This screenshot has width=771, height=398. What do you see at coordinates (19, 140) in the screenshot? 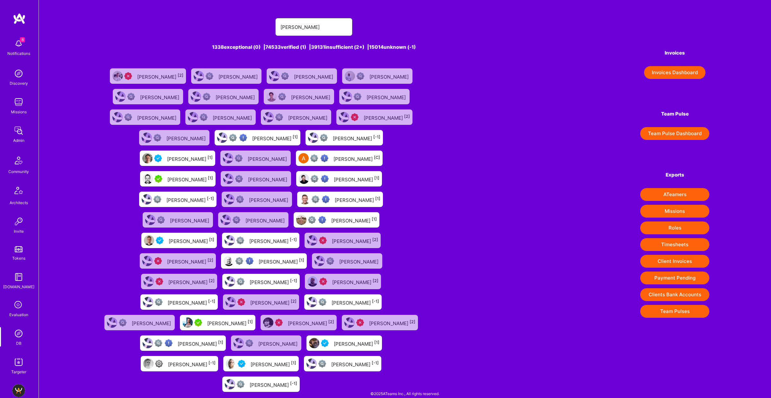
I see `div: Admin` at bounding box center [19, 140].